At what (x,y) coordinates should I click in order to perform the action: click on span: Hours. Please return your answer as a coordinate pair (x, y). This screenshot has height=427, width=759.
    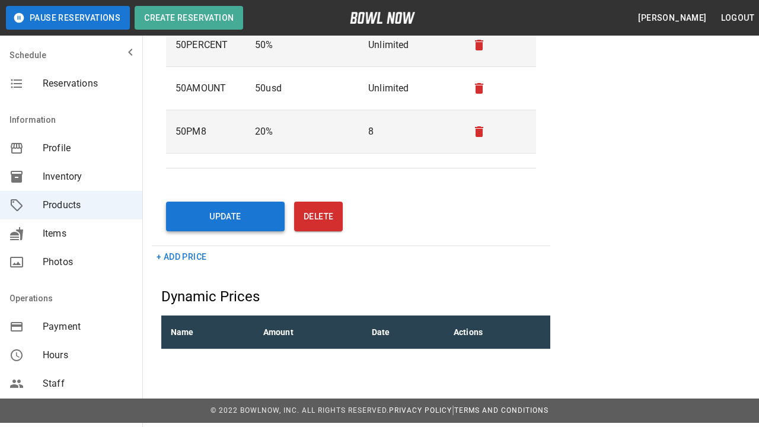
    Looking at the image, I should click on (88, 355).